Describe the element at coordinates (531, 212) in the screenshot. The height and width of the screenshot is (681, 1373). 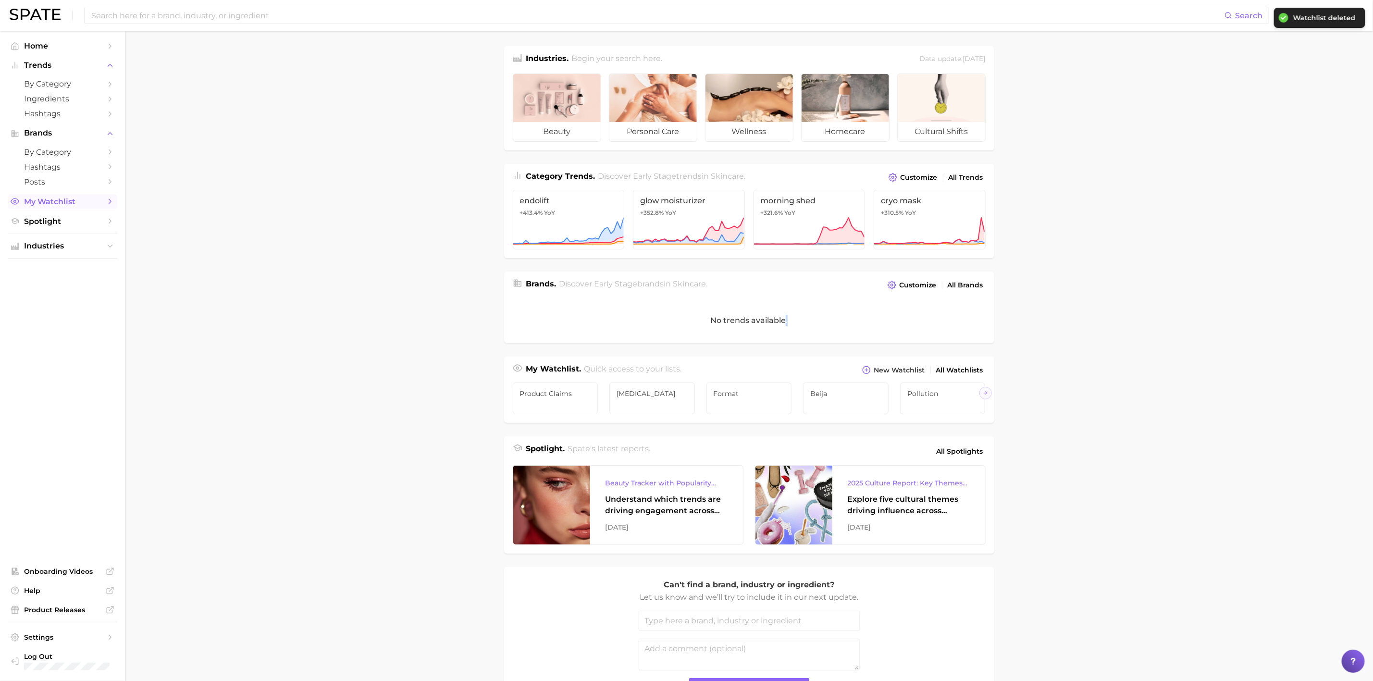
I see `span: +413.4%` at that location.